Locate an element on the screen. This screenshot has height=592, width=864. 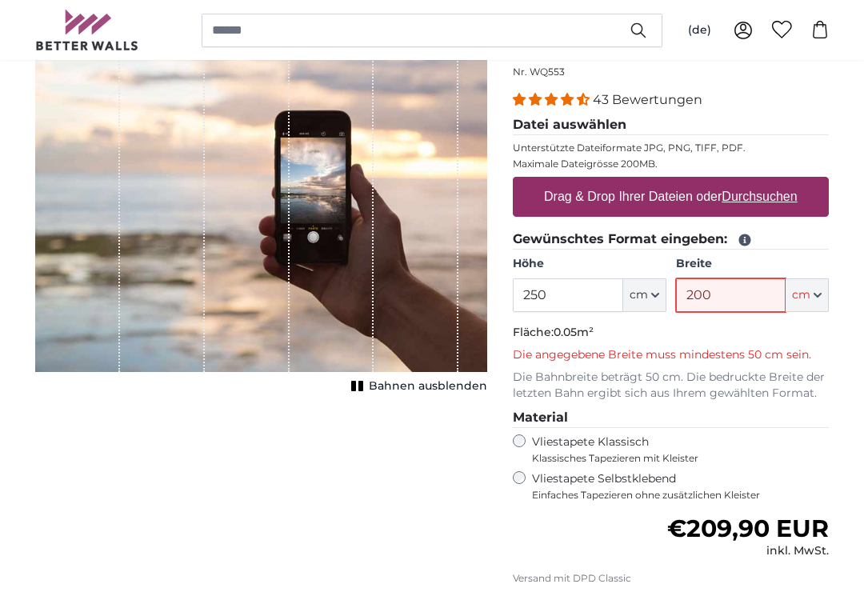
button: (de) is located at coordinates (699, 30).